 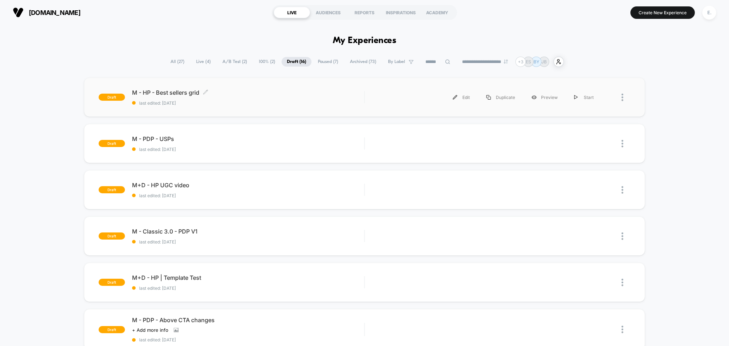 I want to click on span: M - HP - Best sellers grid, so click(x=248, y=92).